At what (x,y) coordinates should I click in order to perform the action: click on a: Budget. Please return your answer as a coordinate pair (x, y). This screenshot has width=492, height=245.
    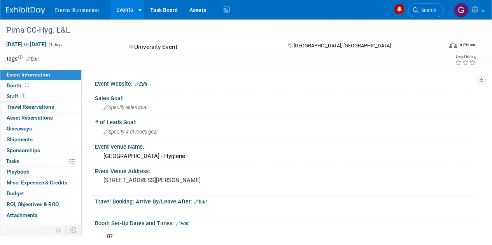
    Looking at the image, I should click on (41, 194).